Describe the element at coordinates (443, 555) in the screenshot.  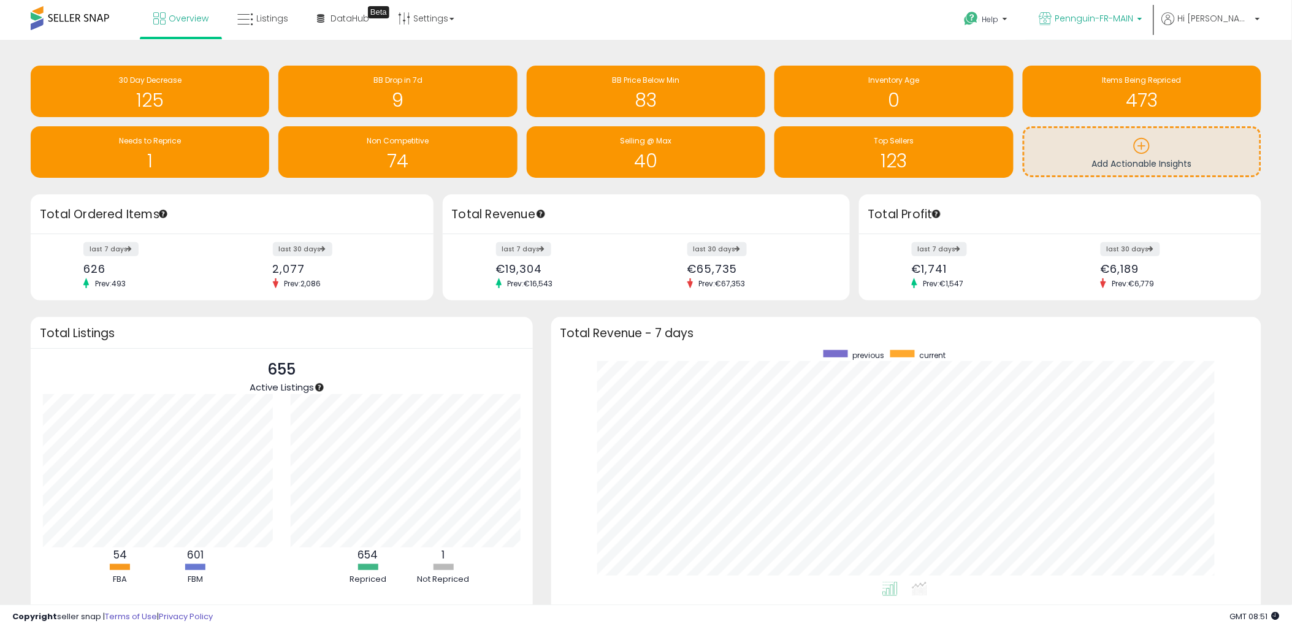
I see `b: 1` at that location.